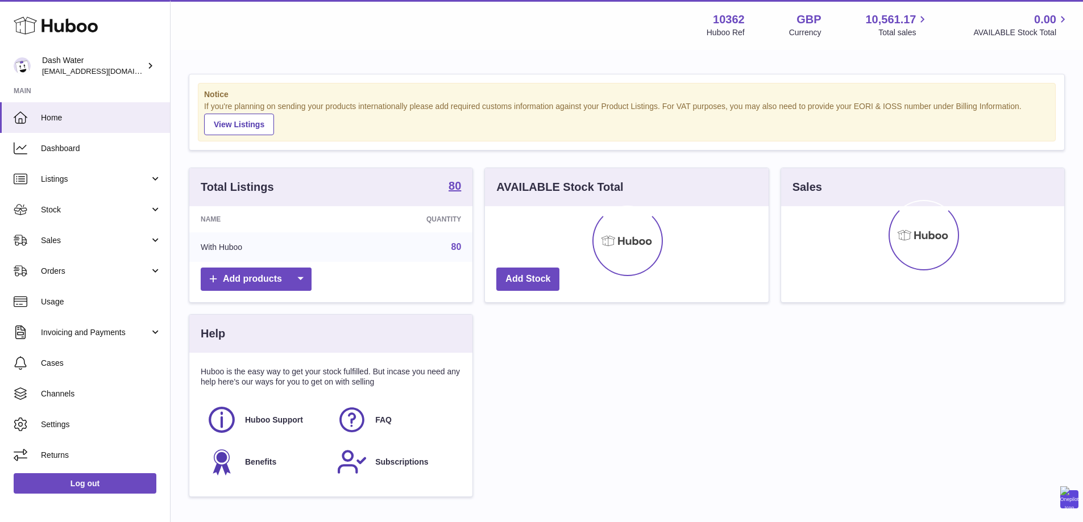 Image resolution: width=1083 pixels, height=522 pixels. I want to click on div: Currency, so click(805, 32).